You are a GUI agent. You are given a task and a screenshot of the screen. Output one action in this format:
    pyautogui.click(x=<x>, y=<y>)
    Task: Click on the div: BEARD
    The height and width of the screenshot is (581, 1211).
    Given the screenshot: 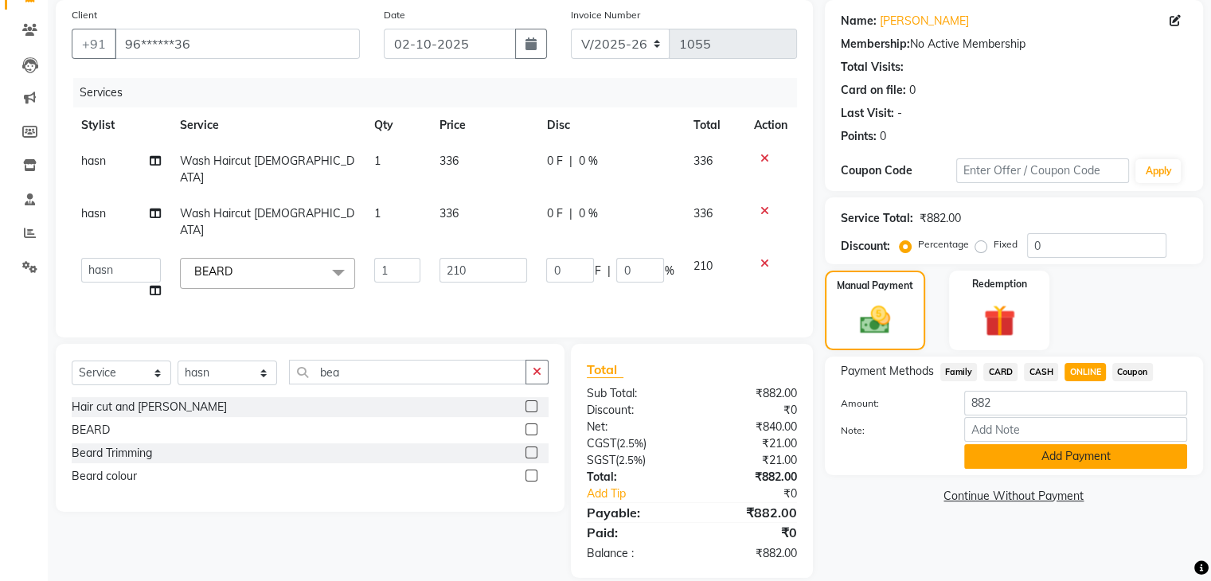 What is the action you would take?
    pyautogui.click(x=91, y=430)
    